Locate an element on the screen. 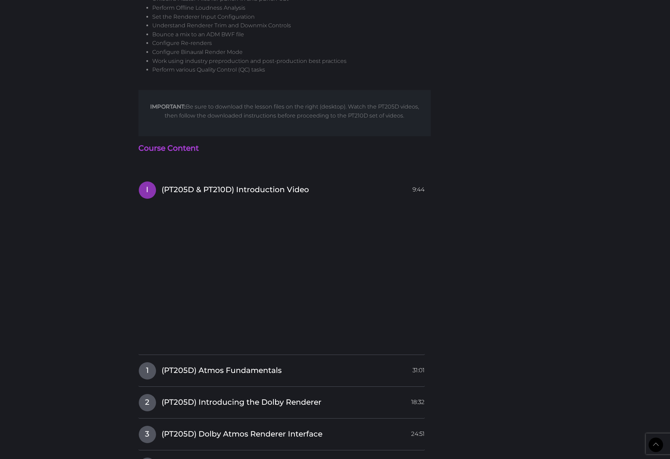 This screenshot has width=670, height=459. li: Bounce a mix to an ADM BWF file is located at coordinates (292, 35).